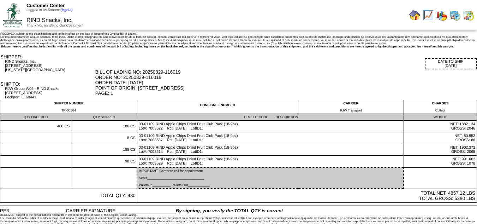 Image resolution: width=477 pixels, height=224 pixels. Describe the element at coordinates (49, 10) in the screenshot. I see `span: Logged in as Sadams` at that location.